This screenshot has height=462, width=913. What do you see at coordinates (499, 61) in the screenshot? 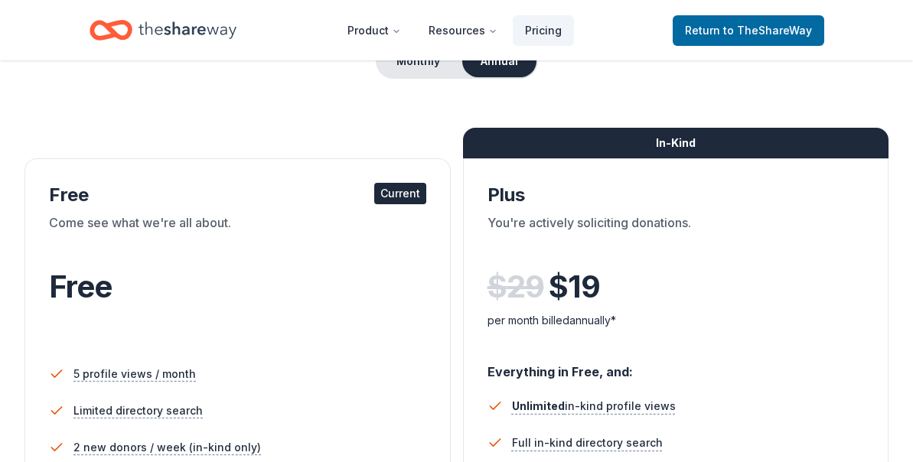
I see `button: Annual` at bounding box center [499, 61].